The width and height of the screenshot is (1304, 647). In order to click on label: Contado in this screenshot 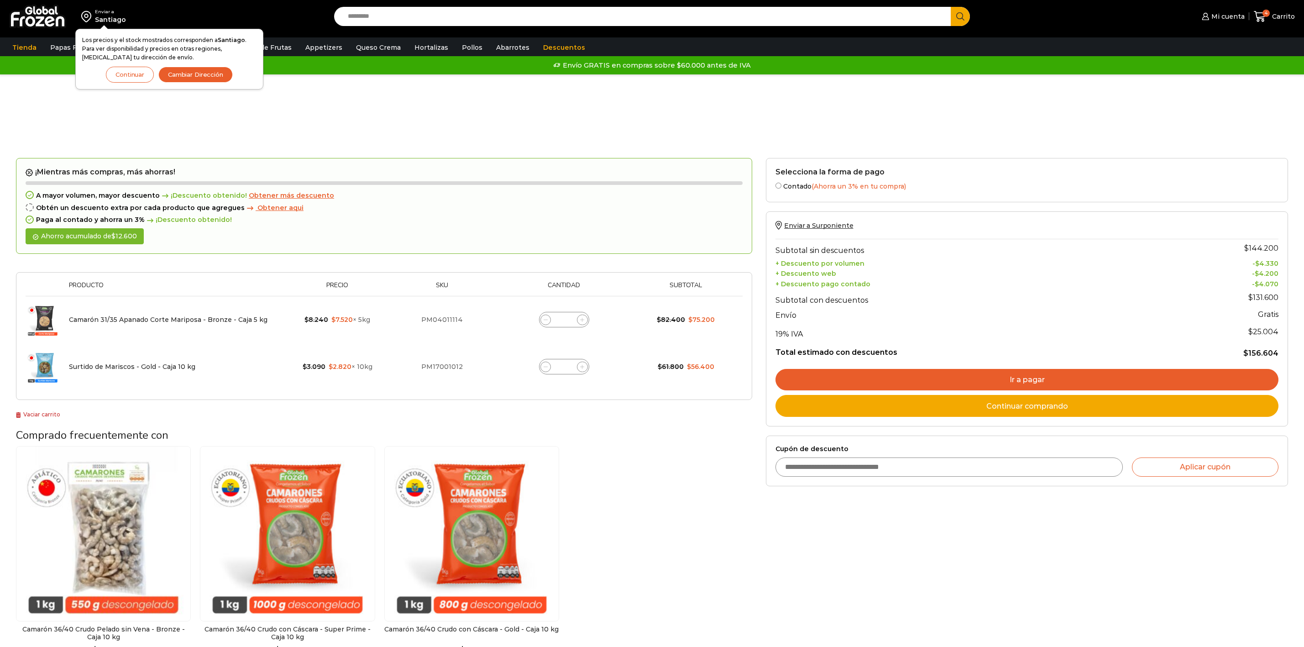, I will do `click(1027, 185)`.